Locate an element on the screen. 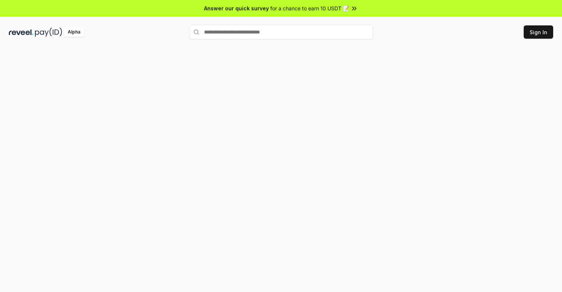  div: Alpha is located at coordinates (74, 32).